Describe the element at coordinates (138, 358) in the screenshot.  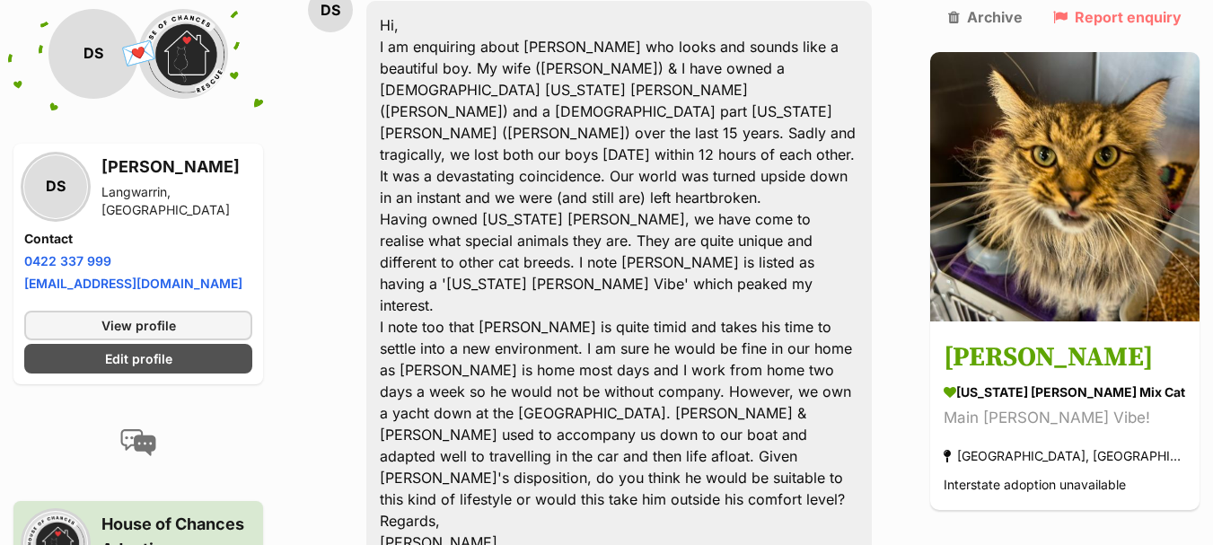
I see `a: Edit profile` at that location.